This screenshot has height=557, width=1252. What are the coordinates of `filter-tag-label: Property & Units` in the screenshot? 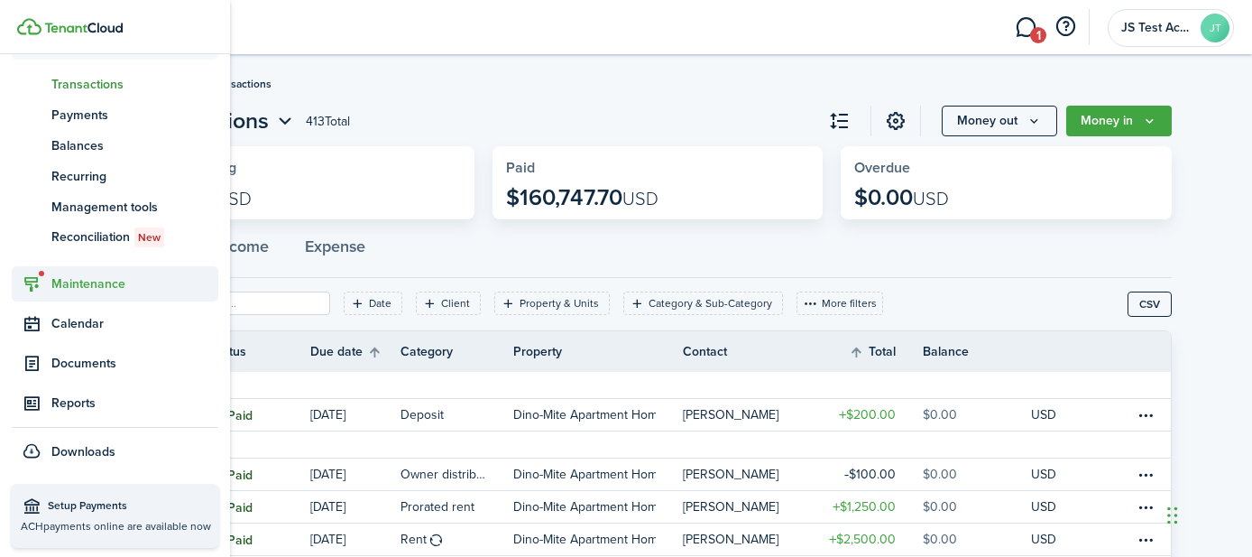 It's located at (559, 303).